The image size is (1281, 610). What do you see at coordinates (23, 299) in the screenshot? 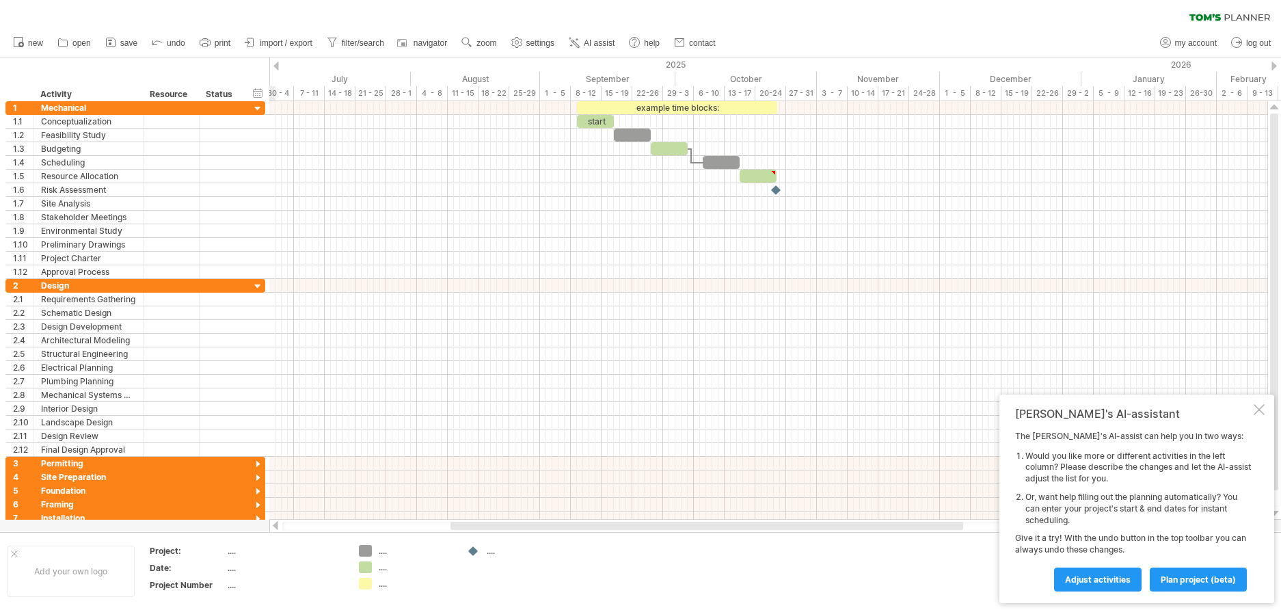
I see `div: 2.1` at bounding box center [23, 299].